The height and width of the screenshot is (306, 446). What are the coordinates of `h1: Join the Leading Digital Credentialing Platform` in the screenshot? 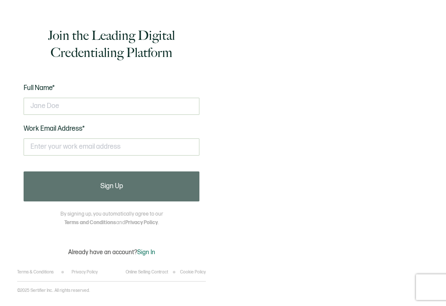 It's located at (111, 44).